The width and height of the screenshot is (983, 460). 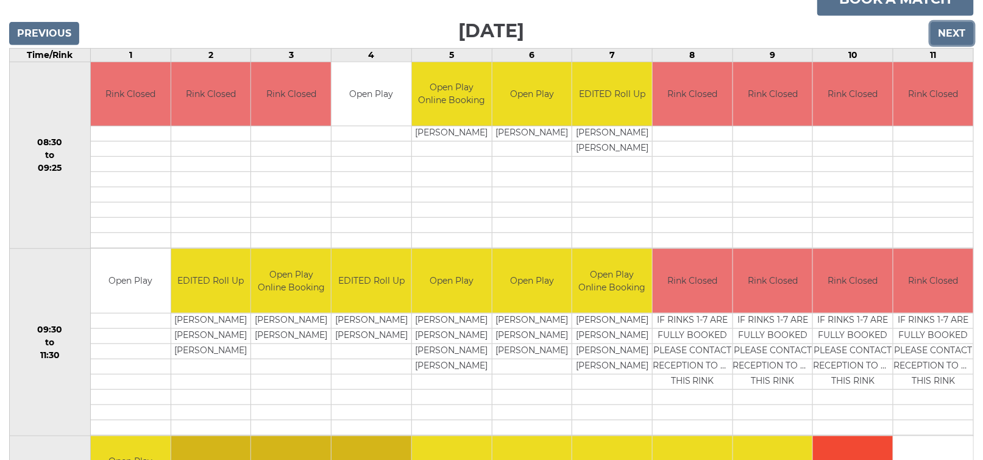 I want to click on td: 6, so click(x=532, y=55).